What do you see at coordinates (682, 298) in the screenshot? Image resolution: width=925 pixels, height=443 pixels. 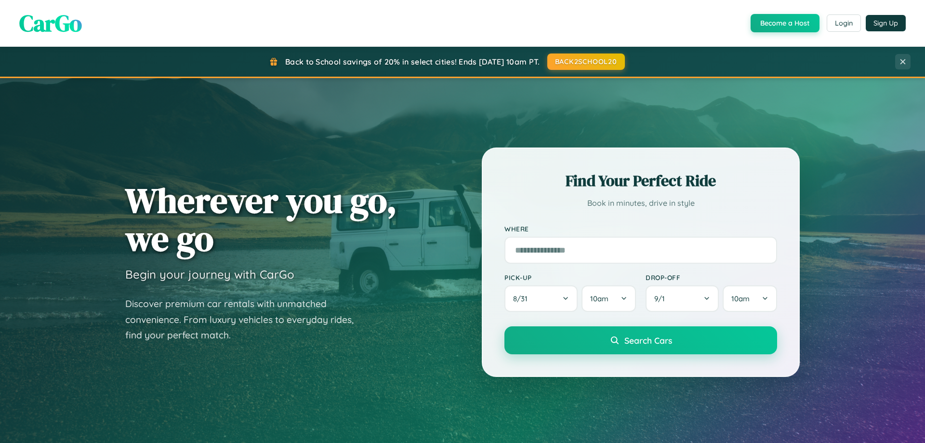 I see `button: 9/1` at bounding box center [682, 298].